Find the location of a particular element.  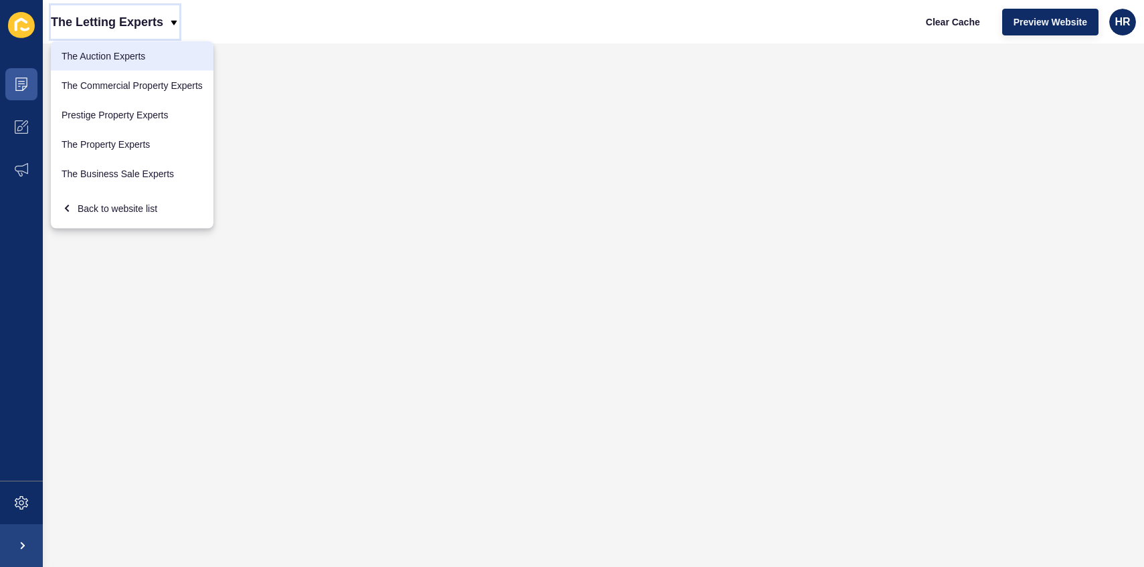

span: Preview Website is located at coordinates (1050, 22).